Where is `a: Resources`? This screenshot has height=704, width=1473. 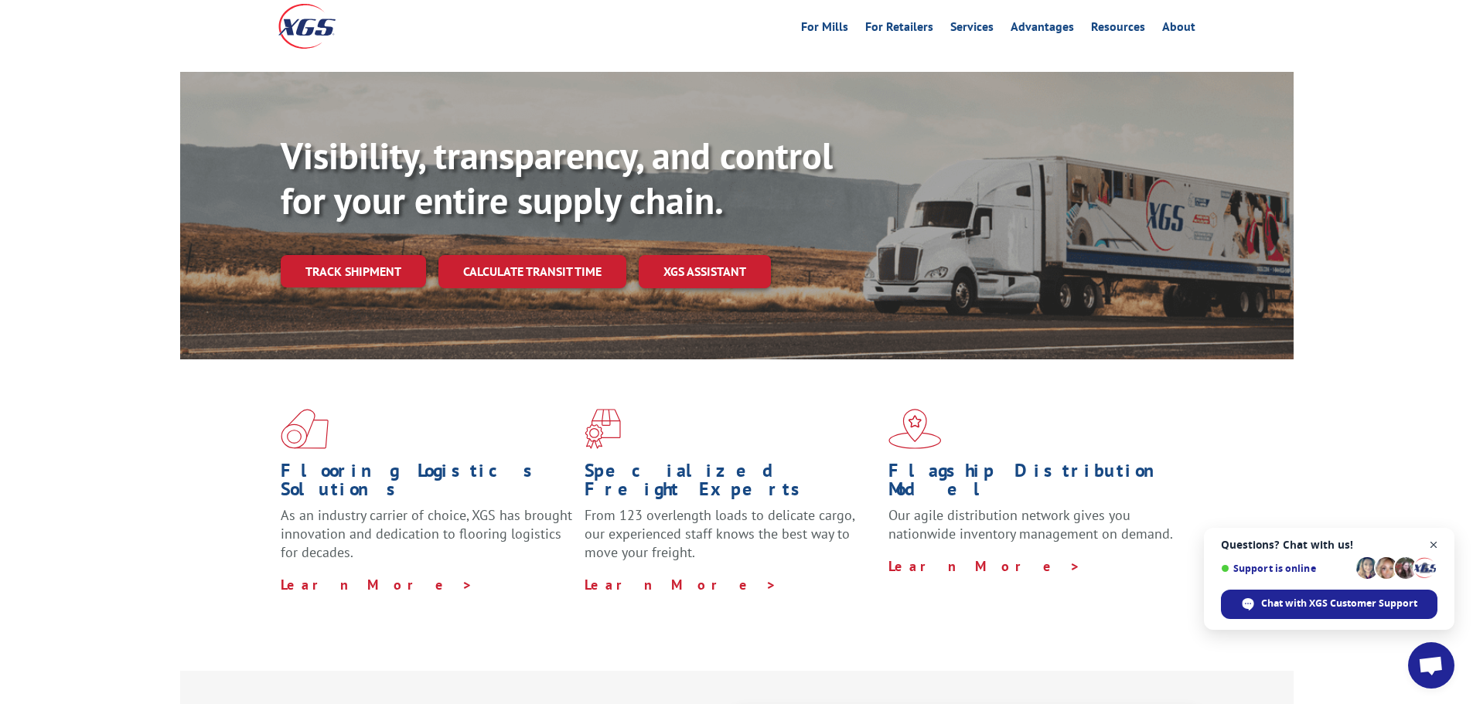 a: Resources is located at coordinates (1118, 29).